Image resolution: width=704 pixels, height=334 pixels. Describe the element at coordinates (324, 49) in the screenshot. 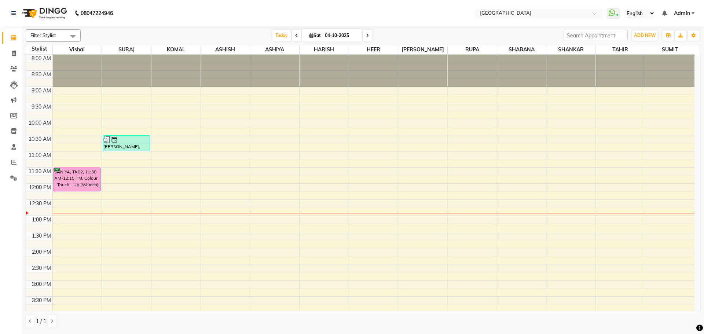

I see `span: HARISH` at that location.